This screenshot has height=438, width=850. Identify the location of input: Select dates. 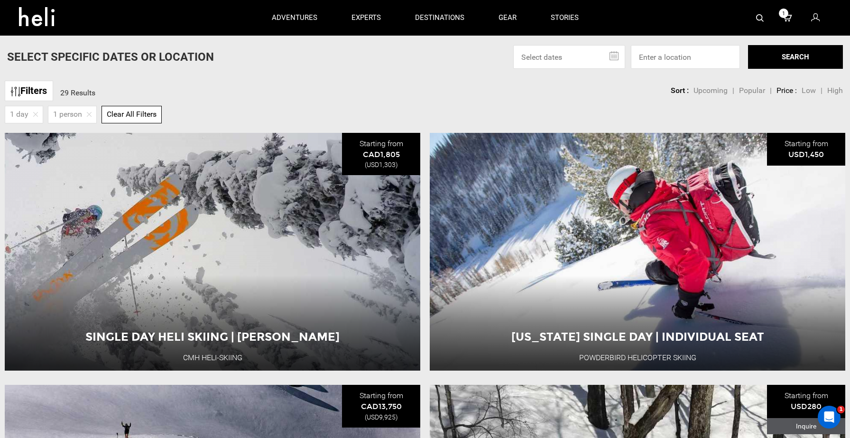
(569, 57).